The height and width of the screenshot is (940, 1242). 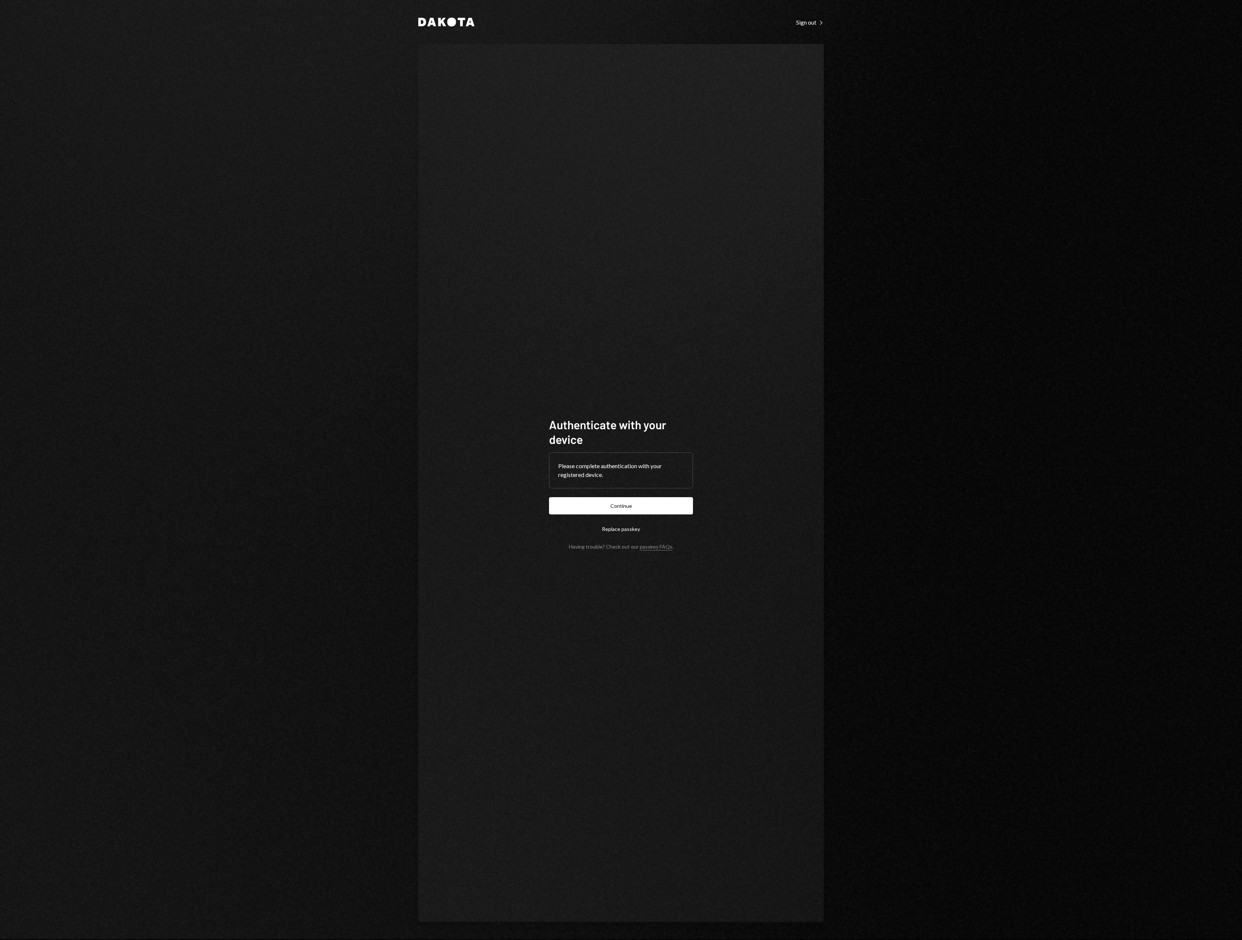 What do you see at coordinates (621, 529) in the screenshot?
I see `button: Replace passkey` at bounding box center [621, 529].